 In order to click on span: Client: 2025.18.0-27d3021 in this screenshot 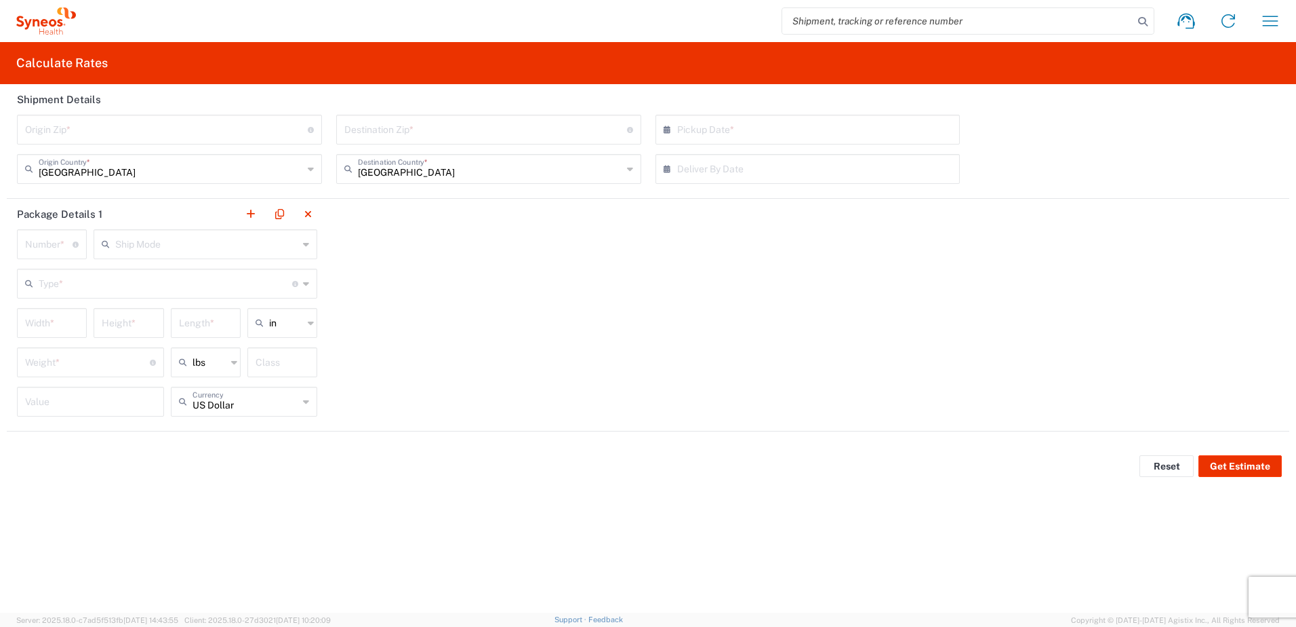, I will do `click(258, 620)`.